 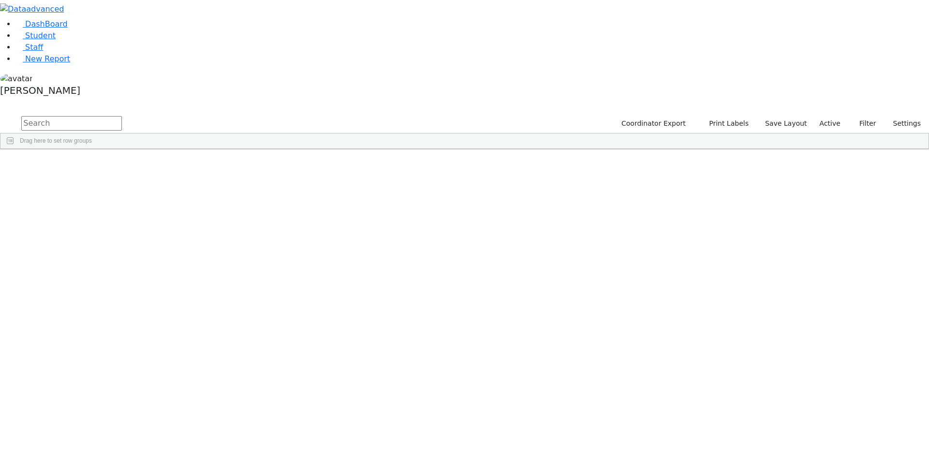 What do you see at coordinates (34, 47) in the screenshot?
I see `span: Staff` at bounding box center [34, 47].